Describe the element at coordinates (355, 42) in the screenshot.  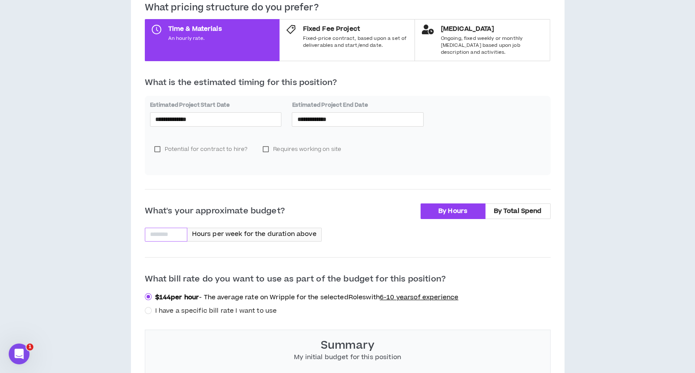
I see `span: Fixed-price contract, based upon a set of deliverables and start/end date.` at that location.